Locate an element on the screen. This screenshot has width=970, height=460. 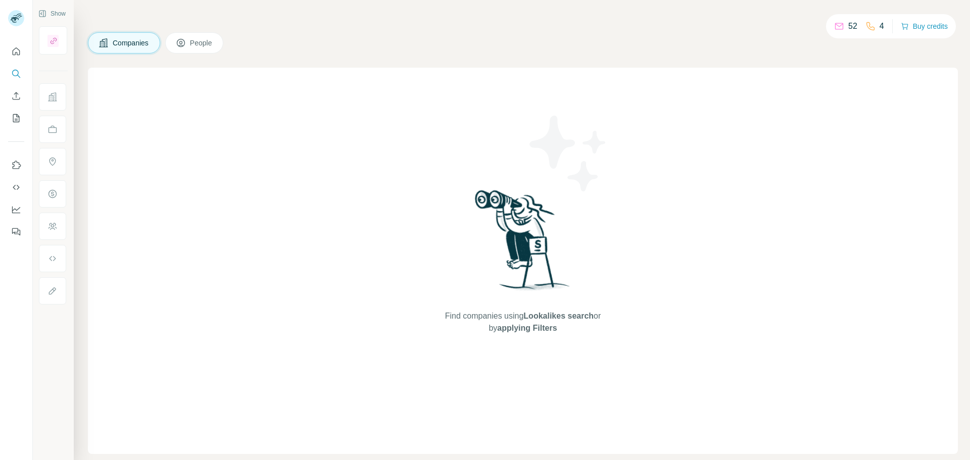
button: Enrich CSV is located at coordinates (16, 96).